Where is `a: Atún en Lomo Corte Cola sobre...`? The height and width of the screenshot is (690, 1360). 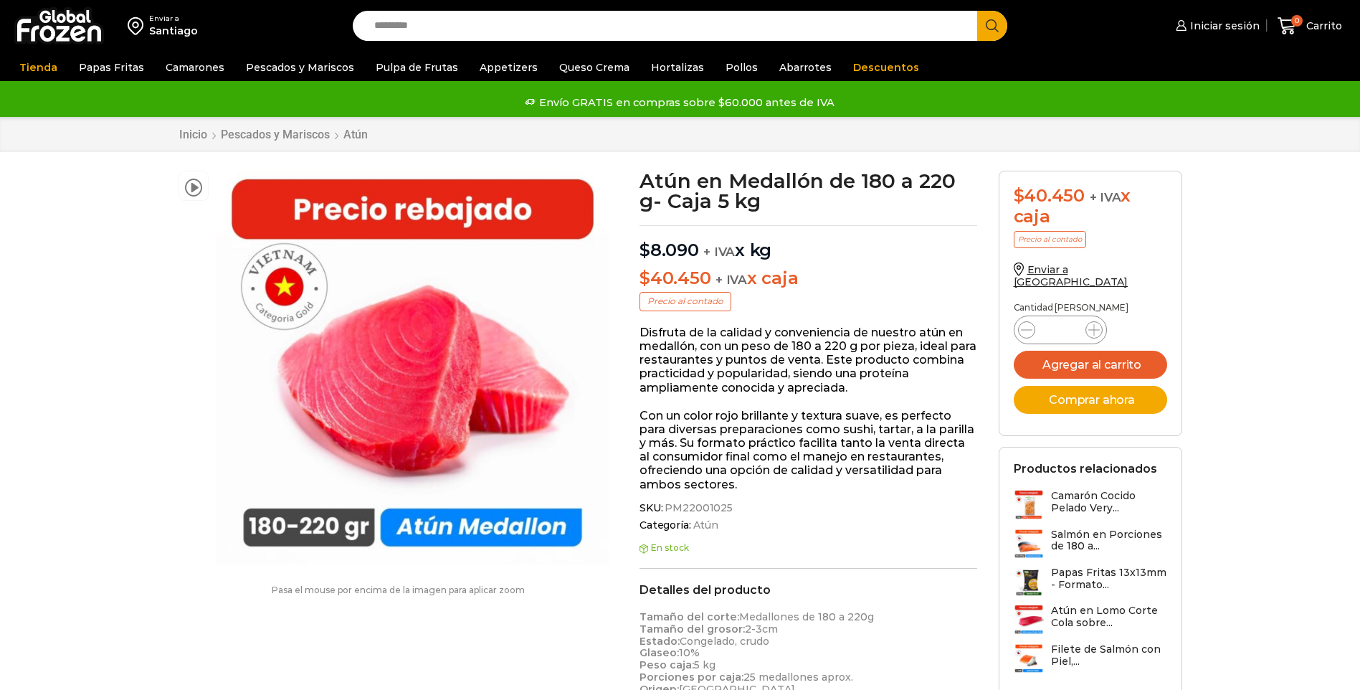
a: Atún en Lomo Corte Cola sobre... is located at coordinates (1090, 619).